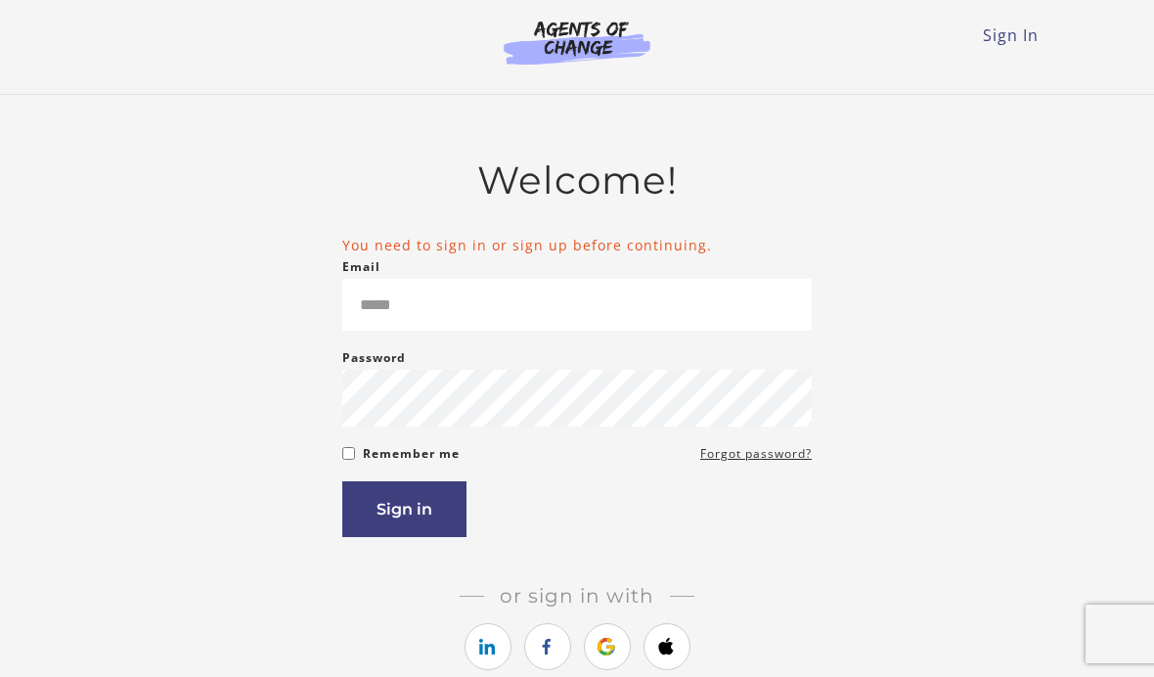  Describe the element at coordinates (577, 245) in the screenshot. I see `li: You need to sign in or sign up before continuing.` at that location.